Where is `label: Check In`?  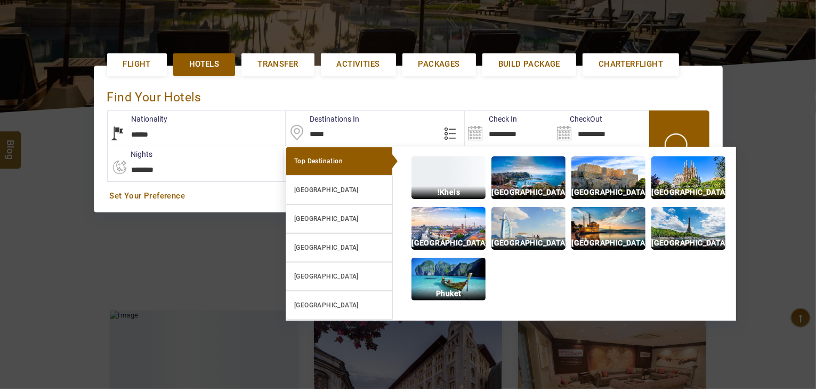 label: Check In is located at coordinates (491, 119).